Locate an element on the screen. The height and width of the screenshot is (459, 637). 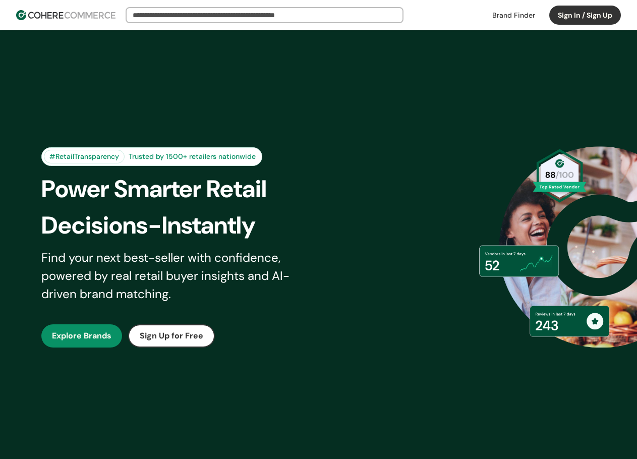
div: Decisions-Instantly is located at coordinates (187, 225).